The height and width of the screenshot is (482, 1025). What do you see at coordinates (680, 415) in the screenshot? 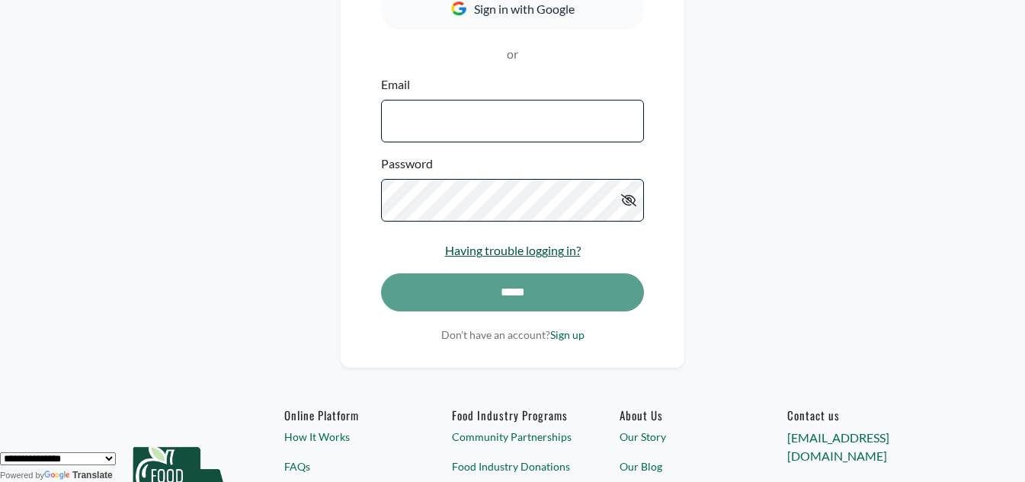
I see `a: About Us` at bounding box center [680, 415].